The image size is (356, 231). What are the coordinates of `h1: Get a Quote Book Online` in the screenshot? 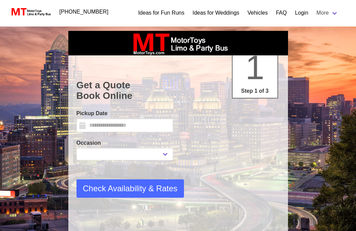 It's located at (178, 90).